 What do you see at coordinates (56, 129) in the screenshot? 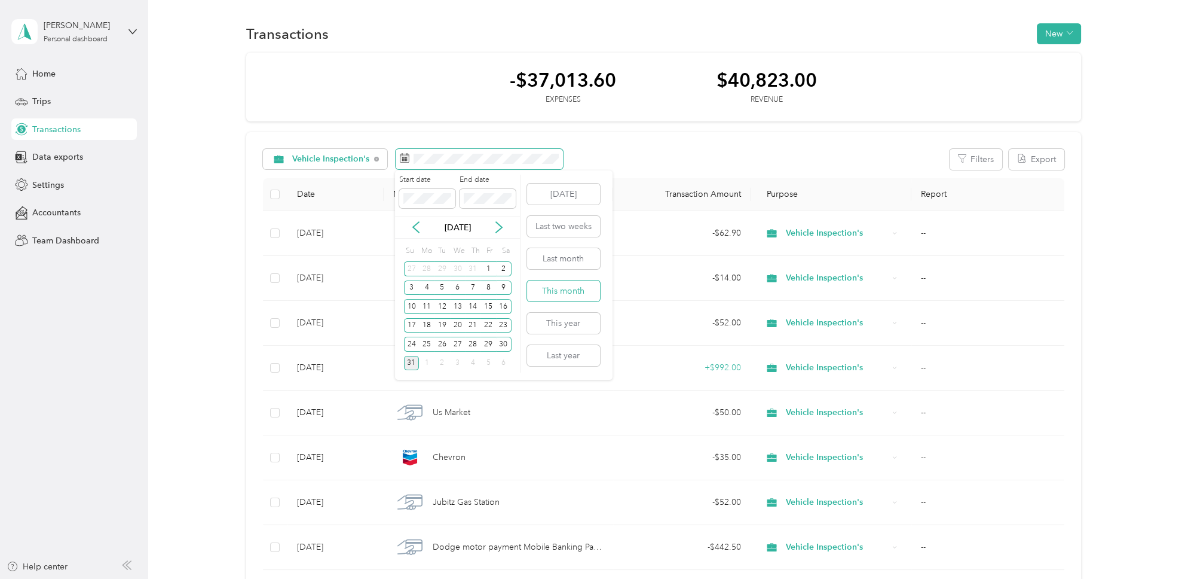
I see `span: Transactions` at bounding box center [56, 129].